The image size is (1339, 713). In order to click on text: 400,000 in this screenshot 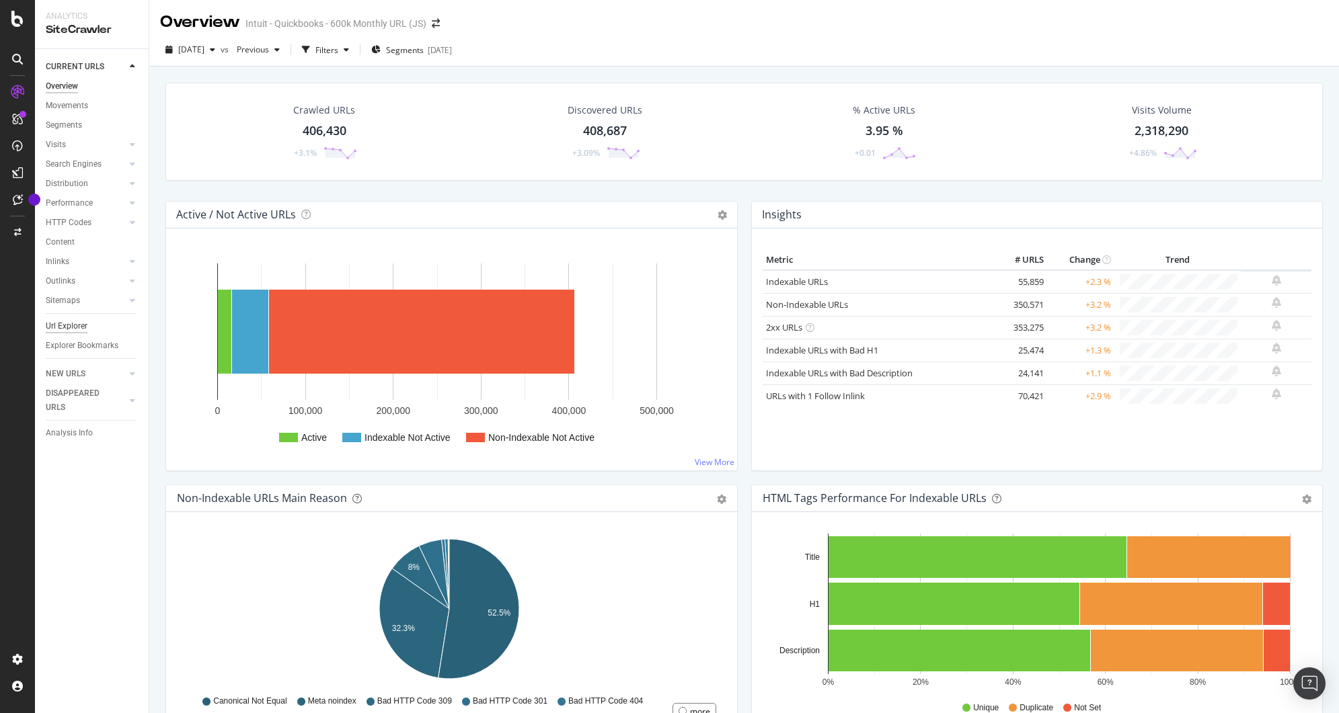, I will do `click(569, 411)`.